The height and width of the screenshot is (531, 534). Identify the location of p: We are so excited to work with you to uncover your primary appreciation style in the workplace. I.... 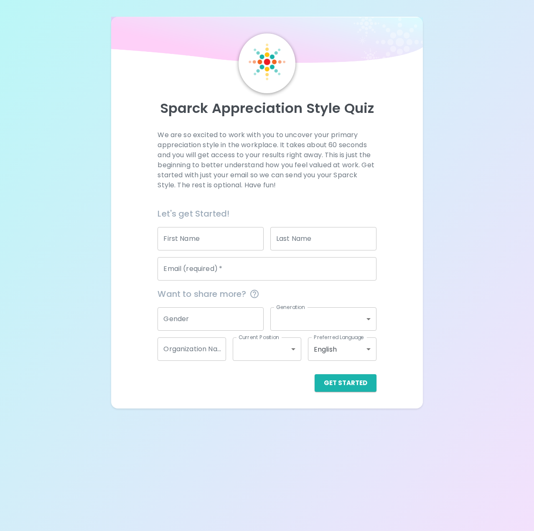
(267, 160).